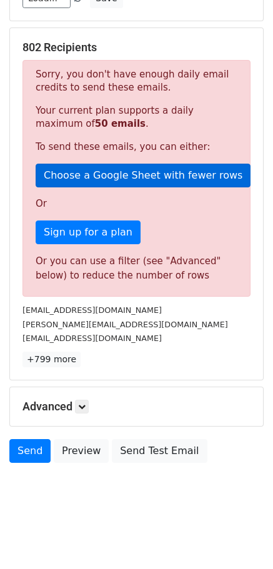  What do you see at coordinates (159, 451) in the screenshot?
I see `a: Send Test Email` at bounding box center [159, 451].